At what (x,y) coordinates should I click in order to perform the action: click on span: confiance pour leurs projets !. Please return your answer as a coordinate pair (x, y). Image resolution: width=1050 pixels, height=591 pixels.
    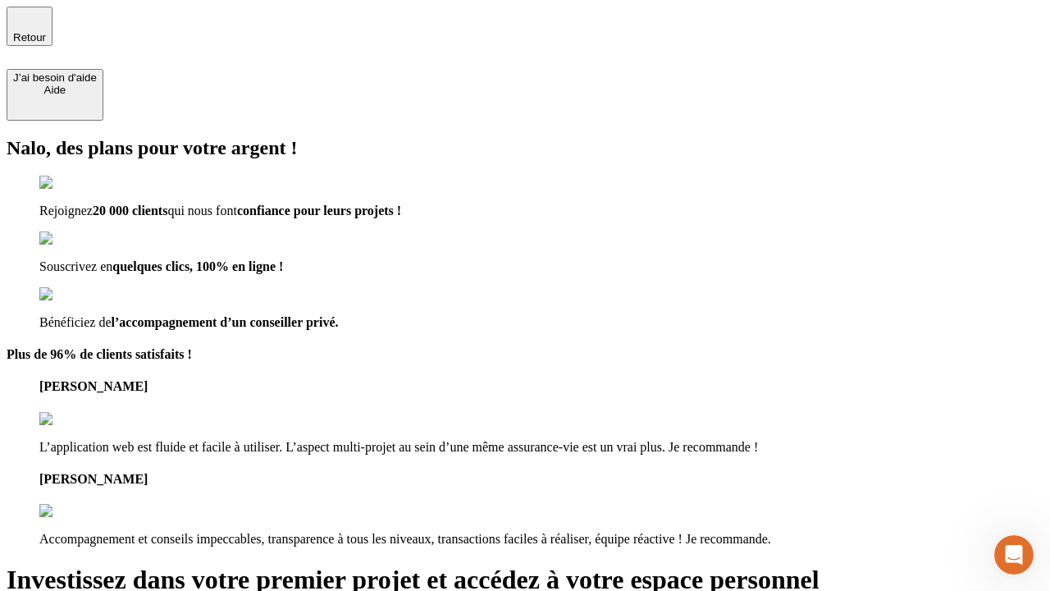
    Looking at the image, I should click on (319, 210).